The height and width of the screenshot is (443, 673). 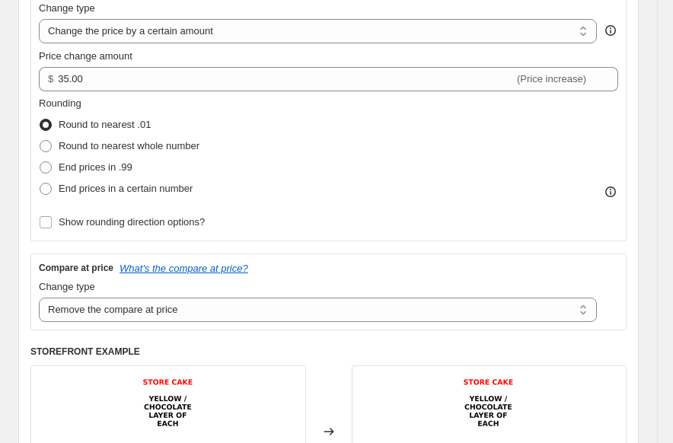 I want to click on span: End prices in .99, so click(x=95, y=167).